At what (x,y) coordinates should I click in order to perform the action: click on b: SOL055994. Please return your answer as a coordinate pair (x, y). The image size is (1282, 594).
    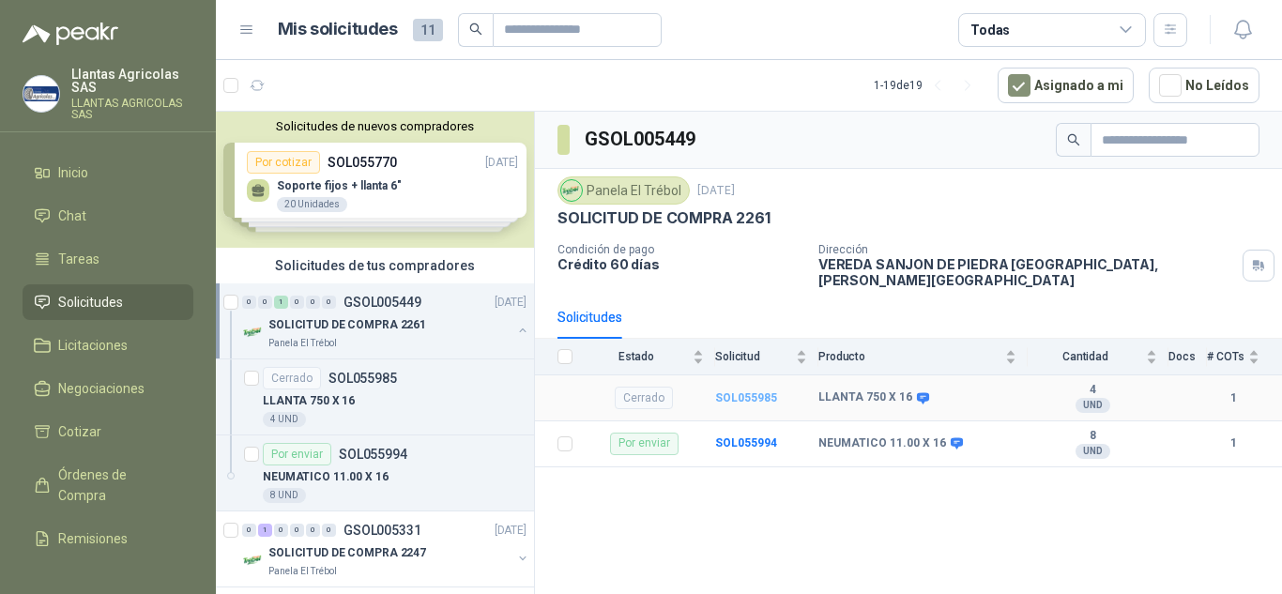
    Looking at the image, I should click on (746, 443).